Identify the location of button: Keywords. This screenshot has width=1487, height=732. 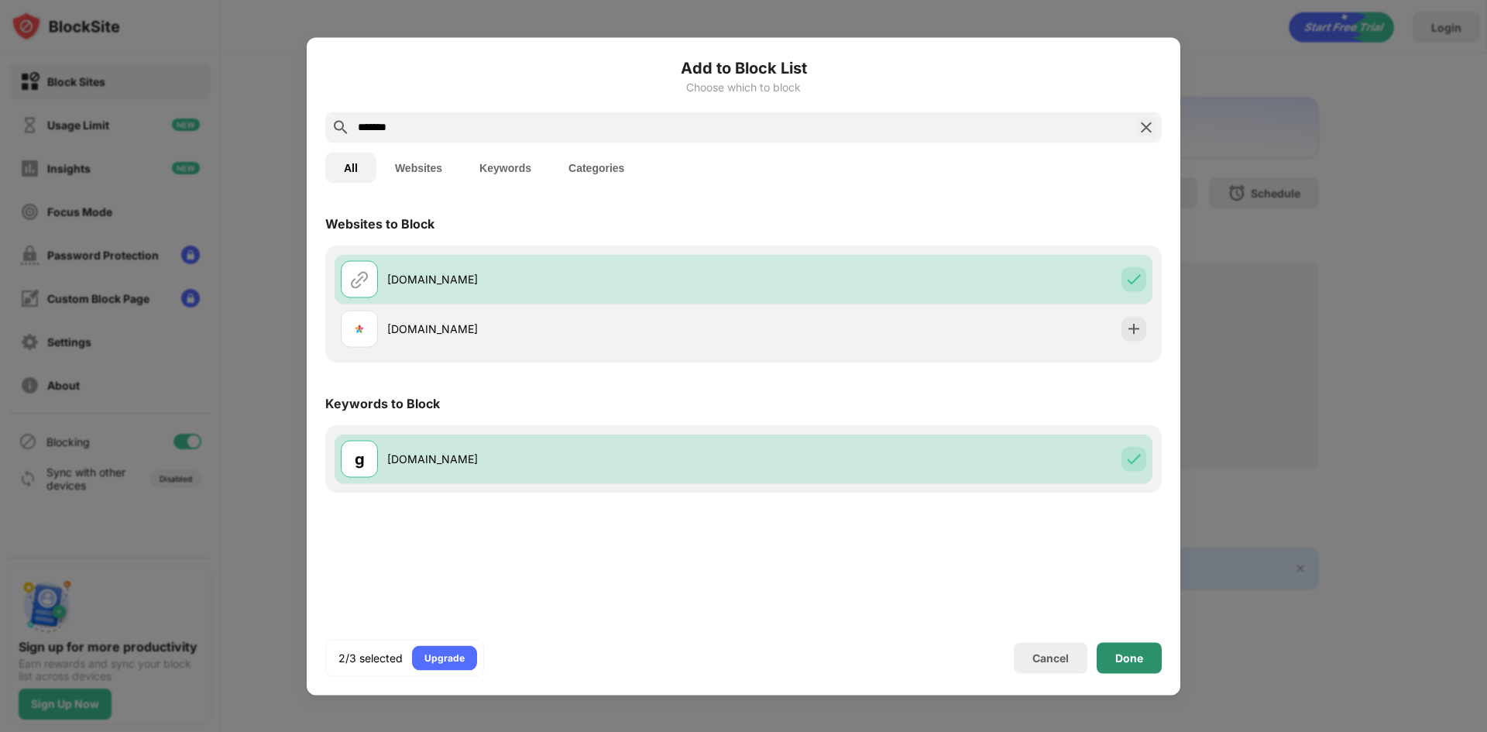
(505, 167).